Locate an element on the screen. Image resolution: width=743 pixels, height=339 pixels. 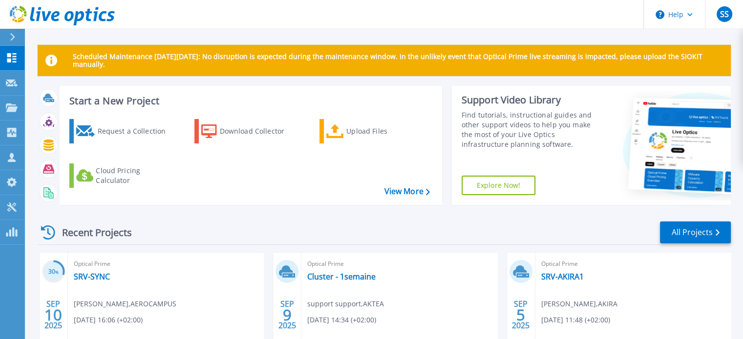
span: 10 is located at coordinates (53, 315).